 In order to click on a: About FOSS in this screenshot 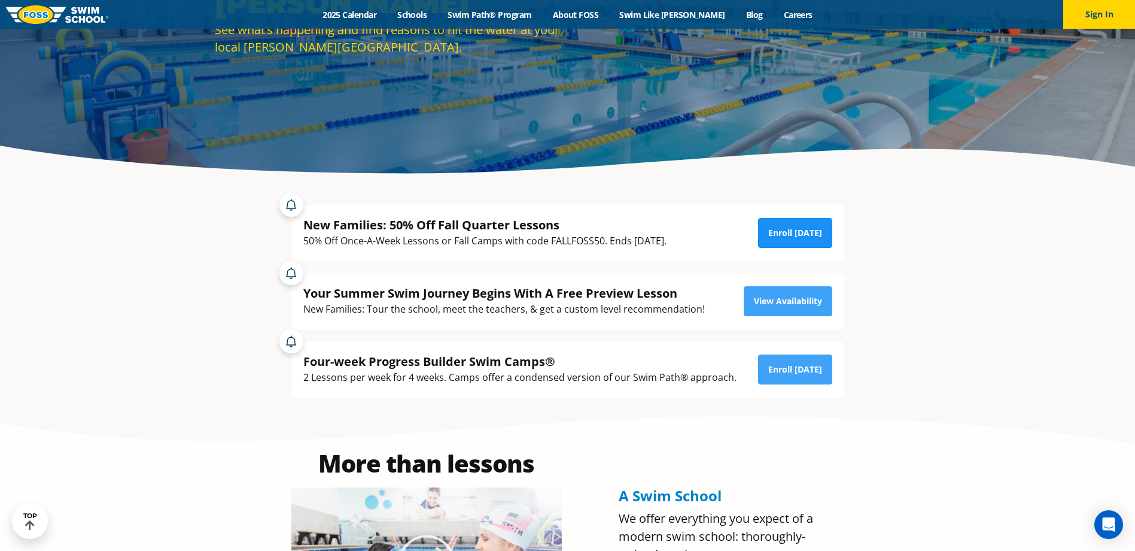, I will do `click(576, 14)`.